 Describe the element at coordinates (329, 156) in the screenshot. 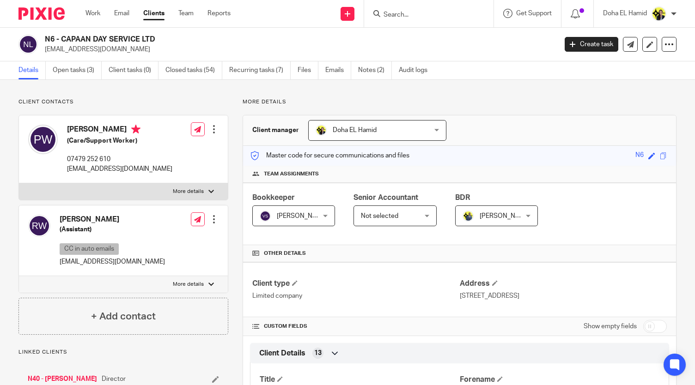

I see `p: Master code for secure communications and files` at that location.